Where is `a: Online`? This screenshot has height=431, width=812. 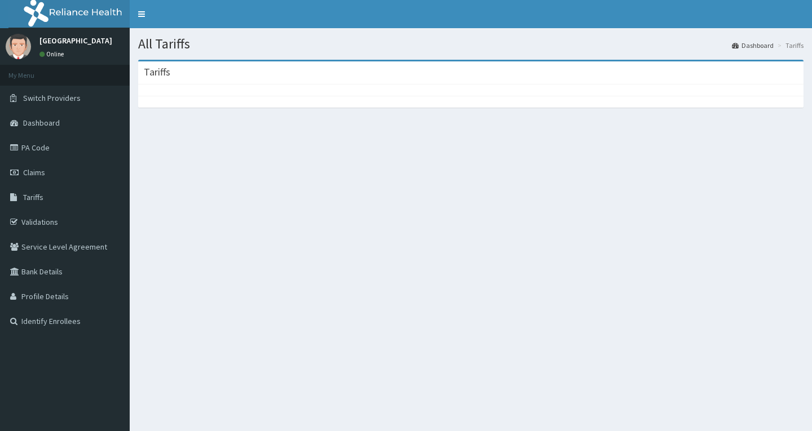
a: Online is located at coordinates (53, 54).